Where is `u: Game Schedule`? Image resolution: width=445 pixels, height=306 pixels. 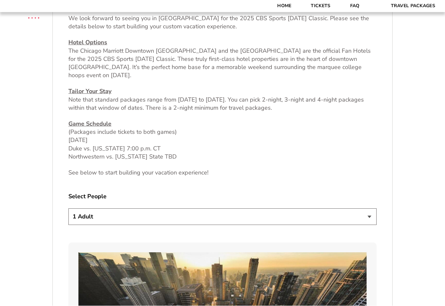 u: Game Schedule is located at coordinates (90, 124).